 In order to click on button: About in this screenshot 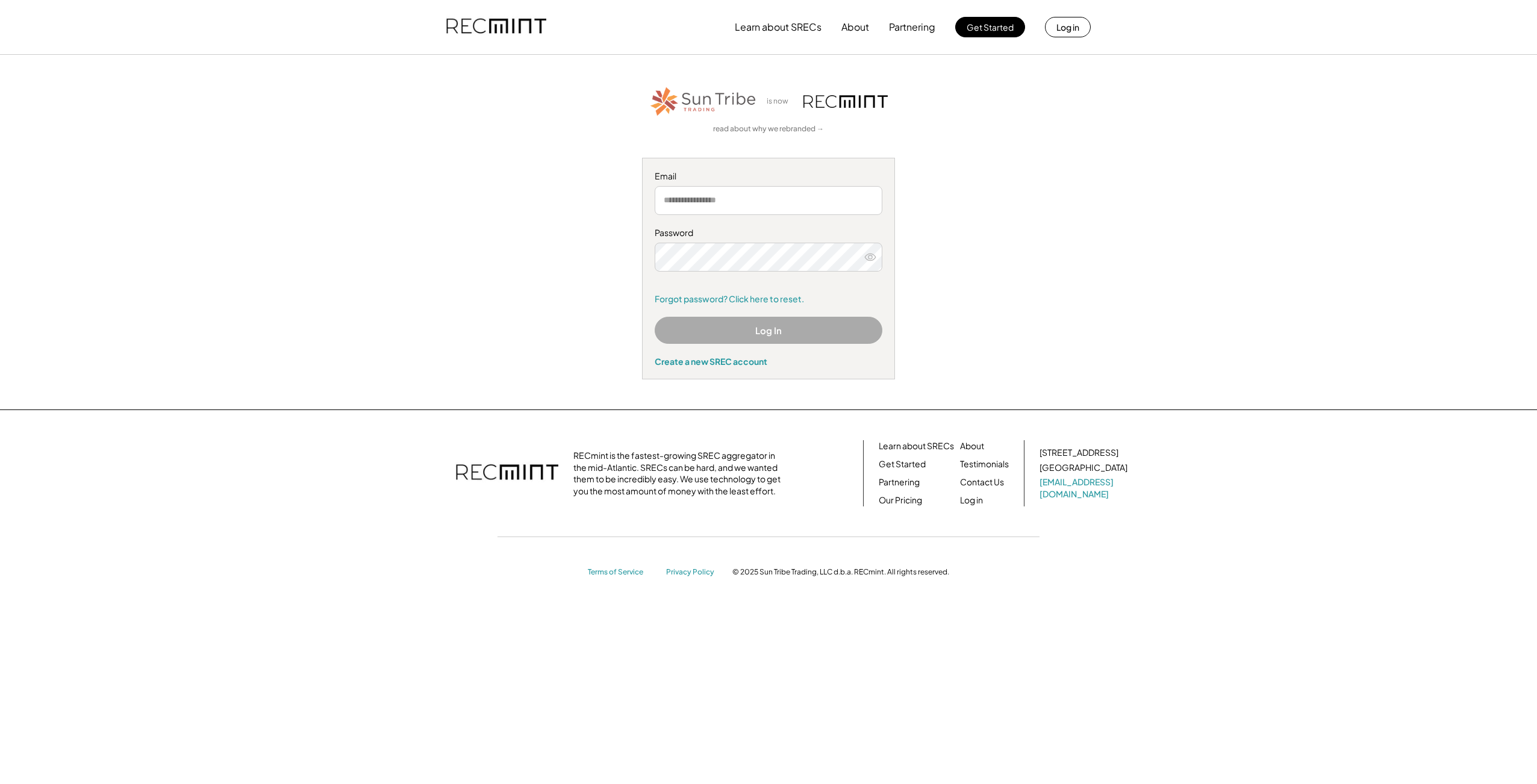, I will do `click(855, 27)`.